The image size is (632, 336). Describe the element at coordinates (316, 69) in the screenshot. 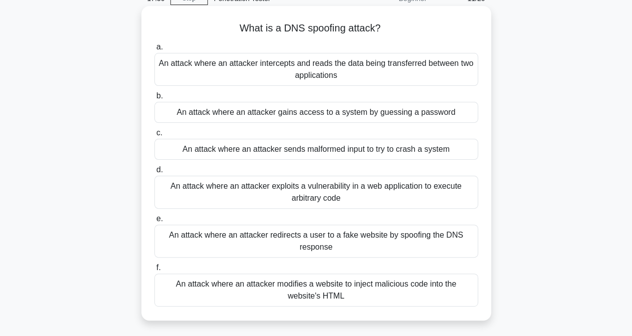

I see `div: An attack where an attacker intercepts and reads the data being transferred between two applications` at that location.